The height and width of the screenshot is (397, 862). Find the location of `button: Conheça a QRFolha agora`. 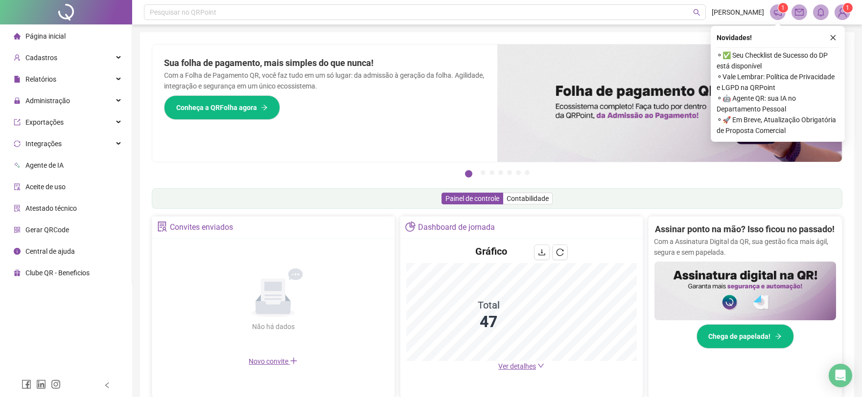

button: Conheça a QRFolha agora is located at coordinates (222, 108).